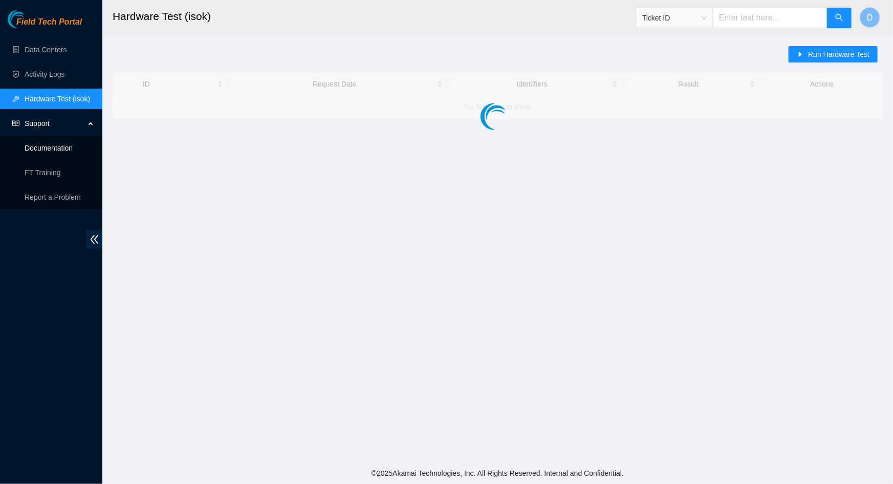 The width and height of the screenshot is (893, 484). What do you see at coordinates (833, 54) in the screenshot?
I see `button: caret-rightRun Hardware Test` at bounding box center [833, 54].